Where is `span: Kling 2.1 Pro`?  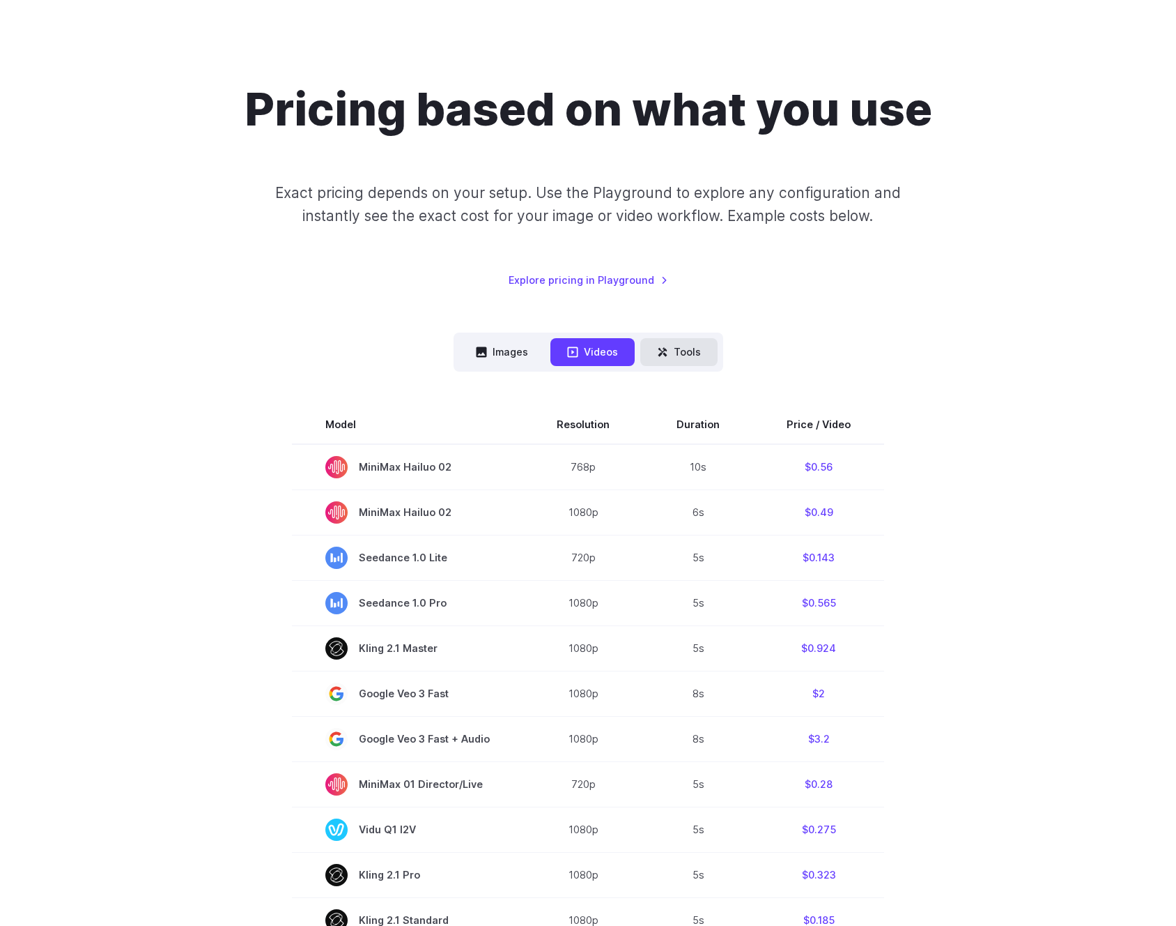
span: Kling 2.1 Pro is located at coordinates (408, 875).